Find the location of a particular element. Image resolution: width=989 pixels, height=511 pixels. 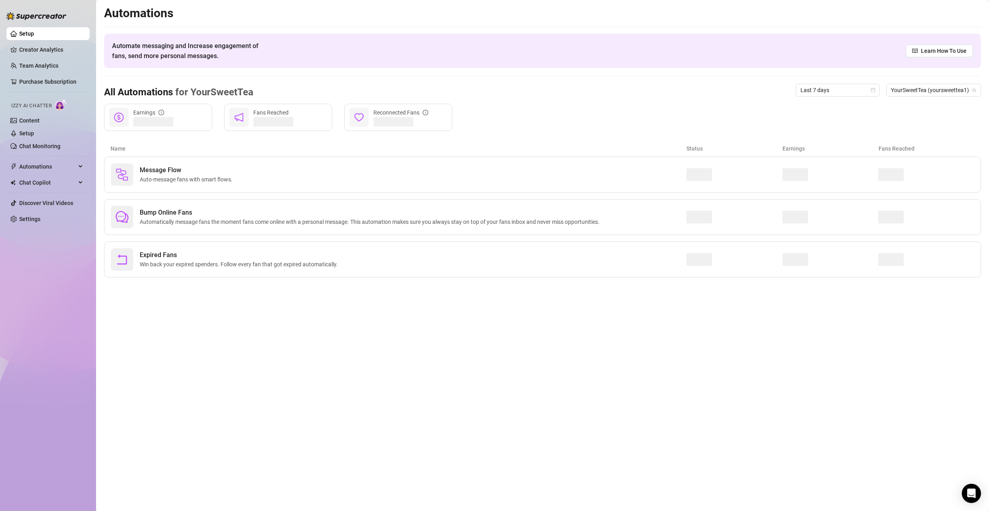

div: Earnings is located at coordinates (149, 113).